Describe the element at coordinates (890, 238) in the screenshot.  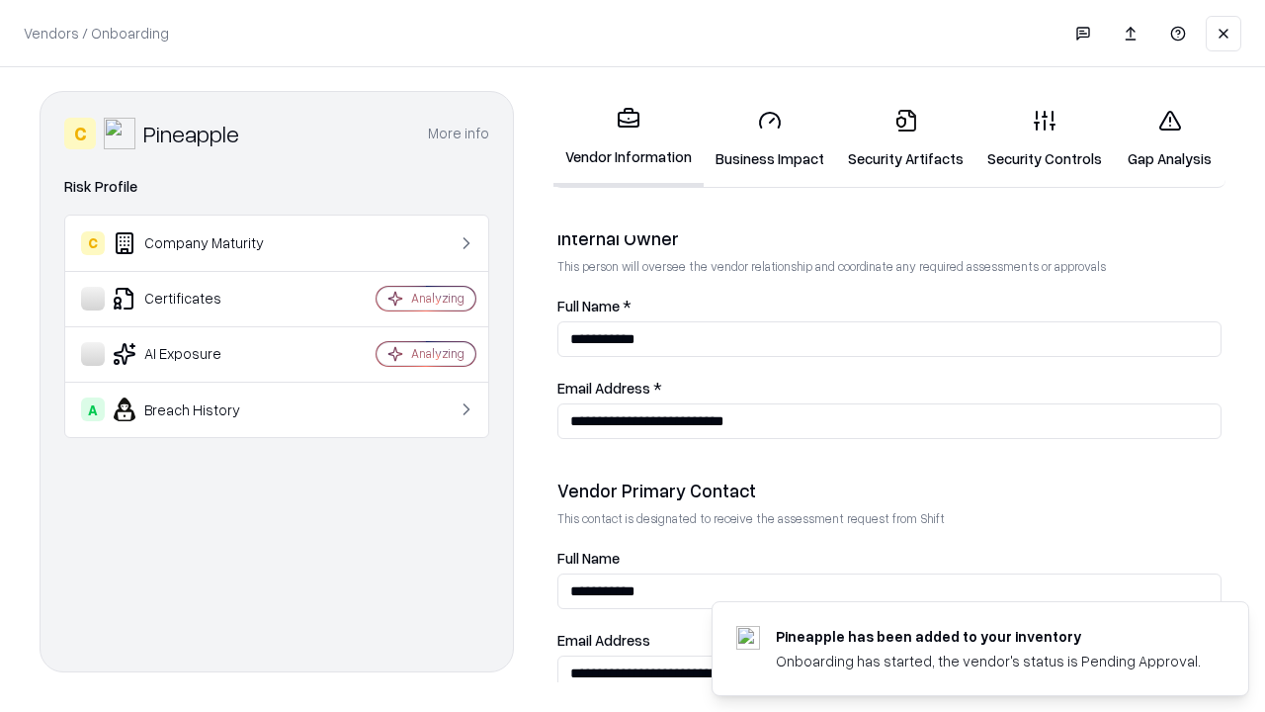
I see `div: Internal Owner` at that location.